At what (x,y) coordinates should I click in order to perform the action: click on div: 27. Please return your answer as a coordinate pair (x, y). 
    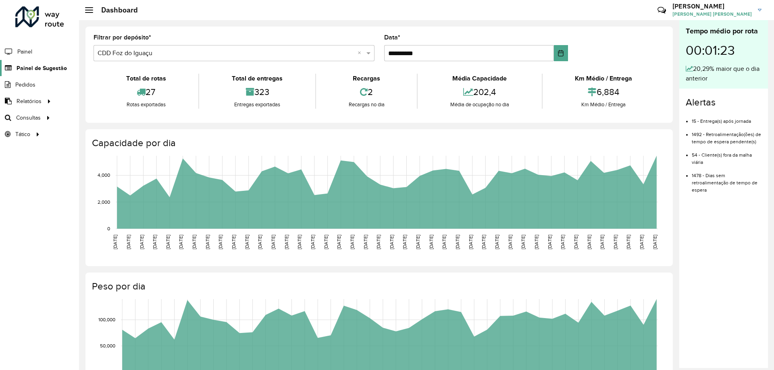
    Looking at the image, I should click on (146, 92).